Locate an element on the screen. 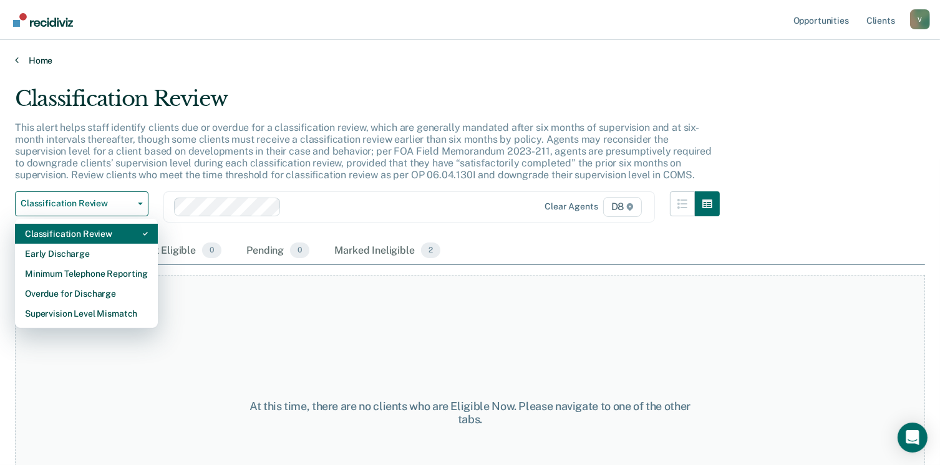  p: This alert helps staff identify clients due or overdue for a classification review, which are gen... is located at coordinates (363, 152).